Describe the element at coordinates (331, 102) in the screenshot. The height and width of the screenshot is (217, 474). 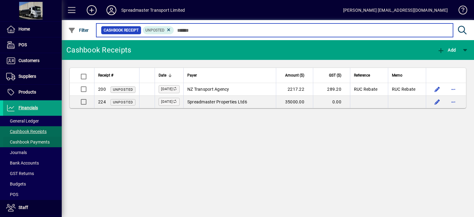
I see `td: 0.00` at that location.